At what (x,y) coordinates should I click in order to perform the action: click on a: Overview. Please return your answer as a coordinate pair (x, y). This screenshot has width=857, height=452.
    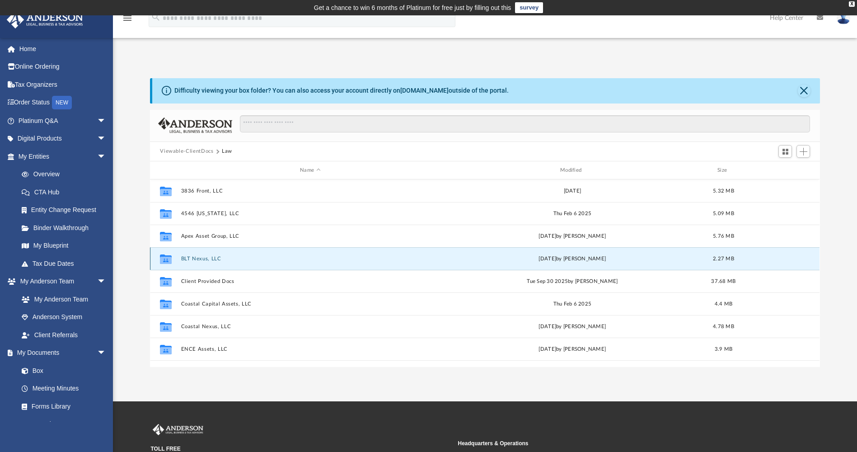
    Looking at the image, I should click on (66, 174).